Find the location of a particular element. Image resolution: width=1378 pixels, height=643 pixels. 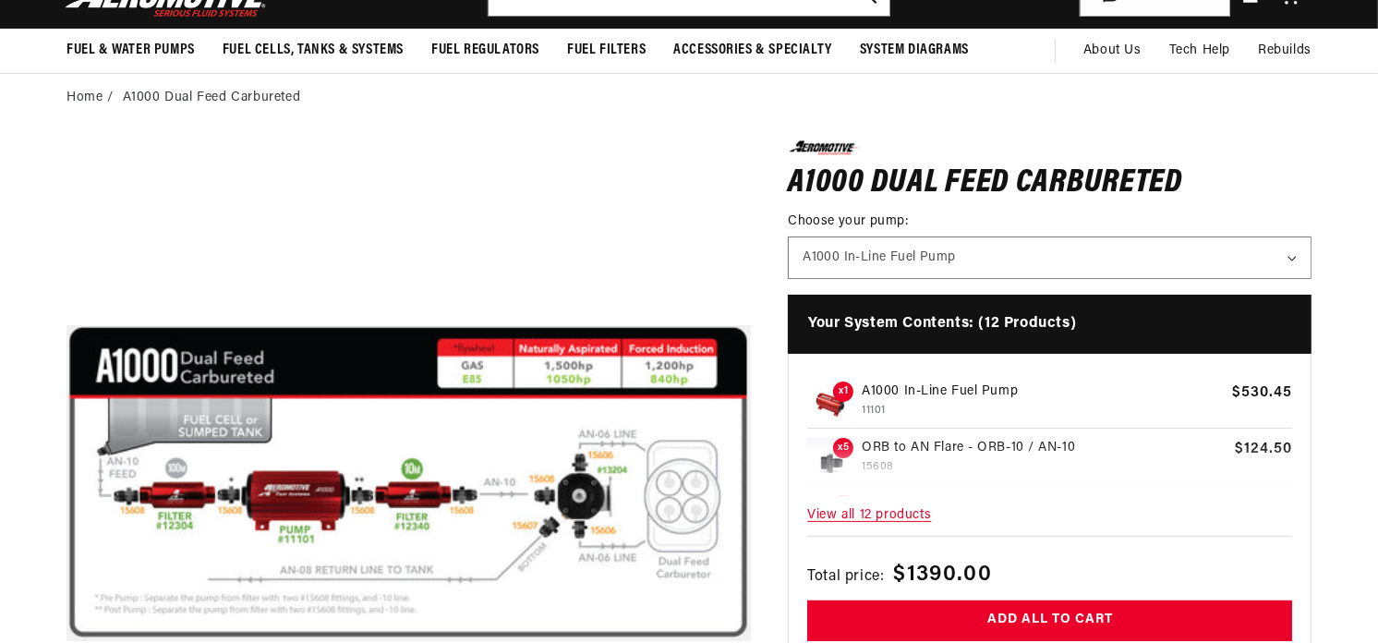

summary: Fuel & Water Pumps is located at coordinates (130, 50).